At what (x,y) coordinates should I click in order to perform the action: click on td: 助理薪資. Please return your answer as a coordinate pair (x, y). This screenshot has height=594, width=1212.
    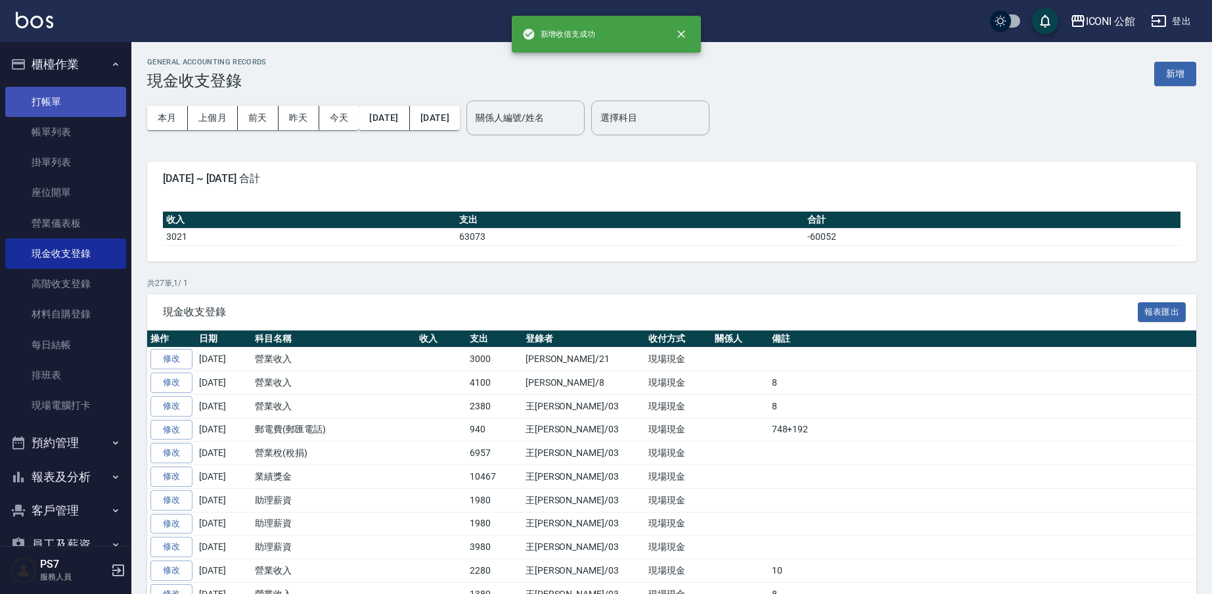
    Looking at the image, I should click on (334, 500).